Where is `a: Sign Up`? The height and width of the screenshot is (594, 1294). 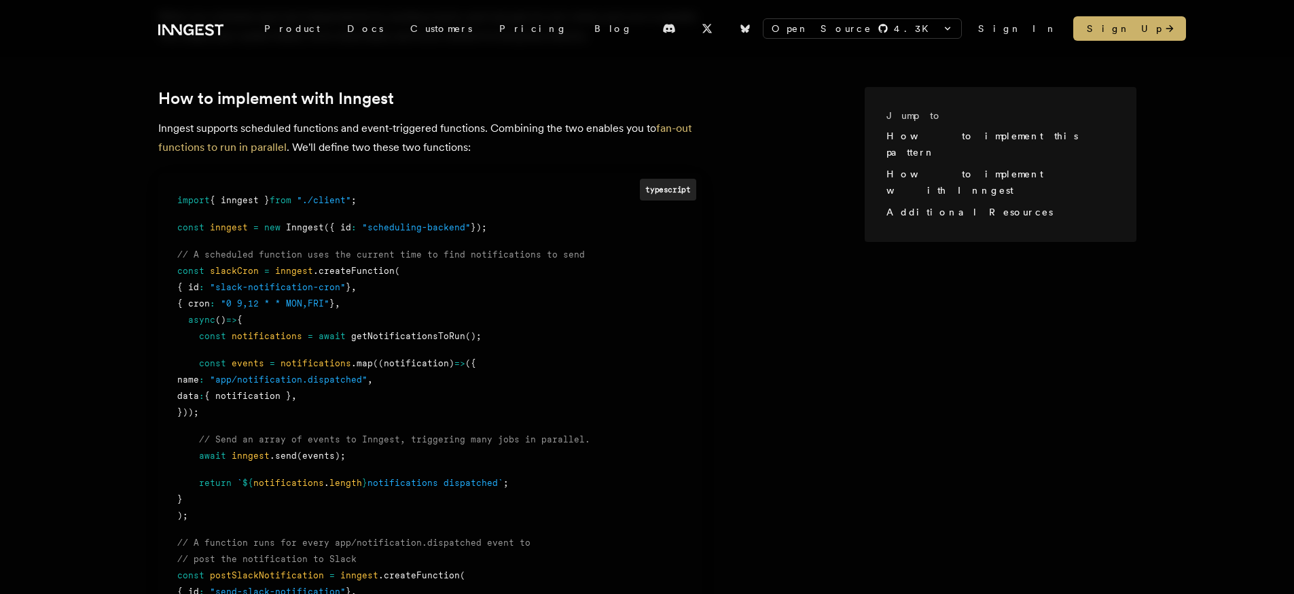
a: Sign Up is located at coordinates (1130, 29).